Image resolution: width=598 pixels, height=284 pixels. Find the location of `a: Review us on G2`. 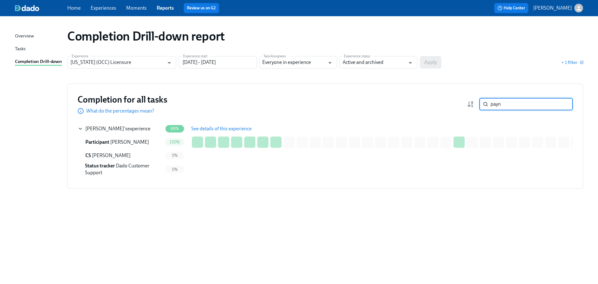

a: Review us on G2 is located at coordinates (201, 8).